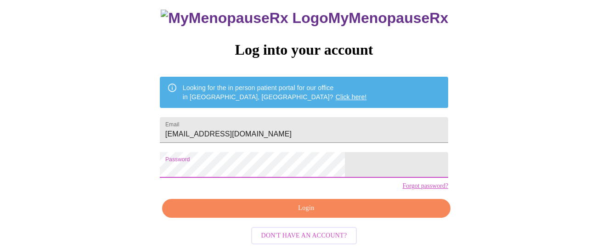 This screenshot has width=608, height=249. Describe the element at coordinates (304, 236) in the screenshot. I see `button: Don't have an account?` at that location.